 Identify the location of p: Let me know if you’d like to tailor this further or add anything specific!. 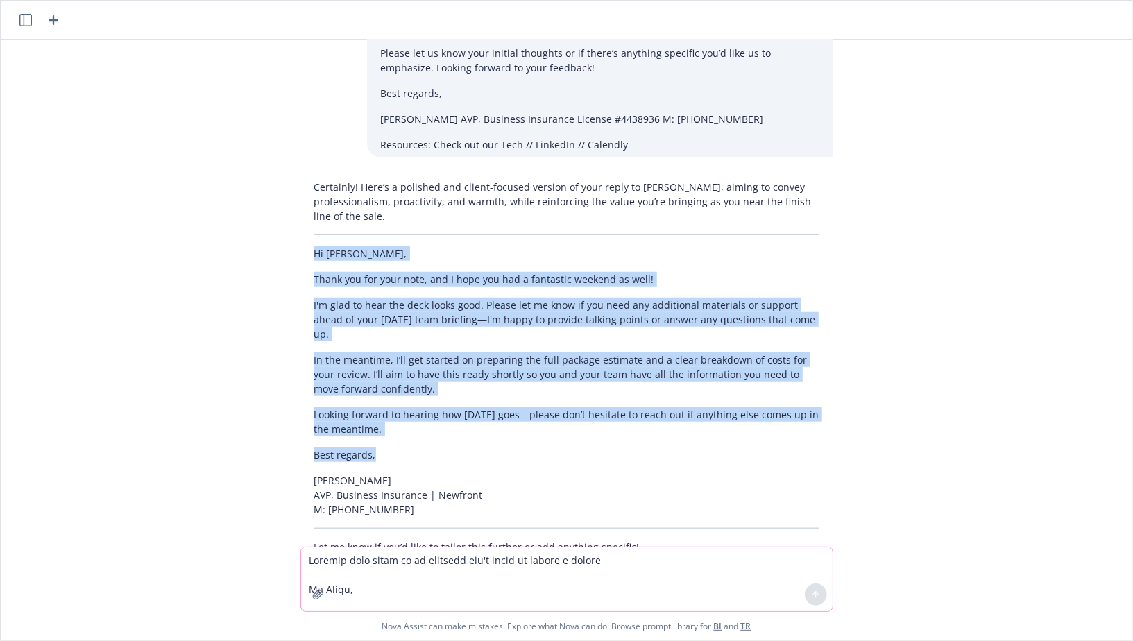
(567, 547).